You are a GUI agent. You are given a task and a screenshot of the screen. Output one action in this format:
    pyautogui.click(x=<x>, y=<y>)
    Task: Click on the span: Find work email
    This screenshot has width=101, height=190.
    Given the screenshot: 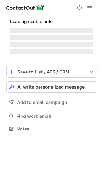 What is the action you would take?
    pyautogui.click(x=56, y=116)
    